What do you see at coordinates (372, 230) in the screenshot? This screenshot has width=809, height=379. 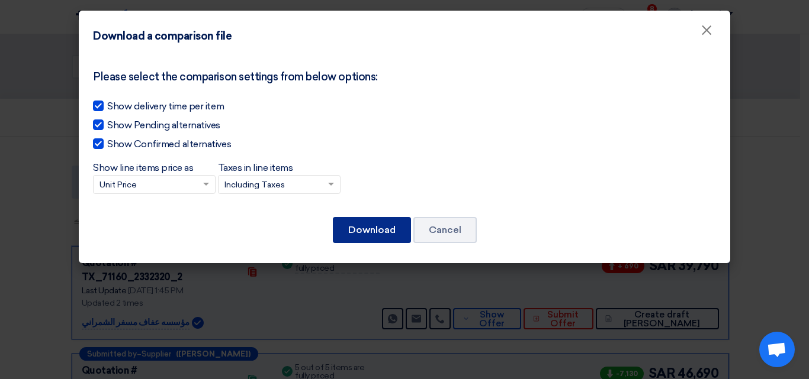 I see `button: Download` at bounding box center [372, 230].